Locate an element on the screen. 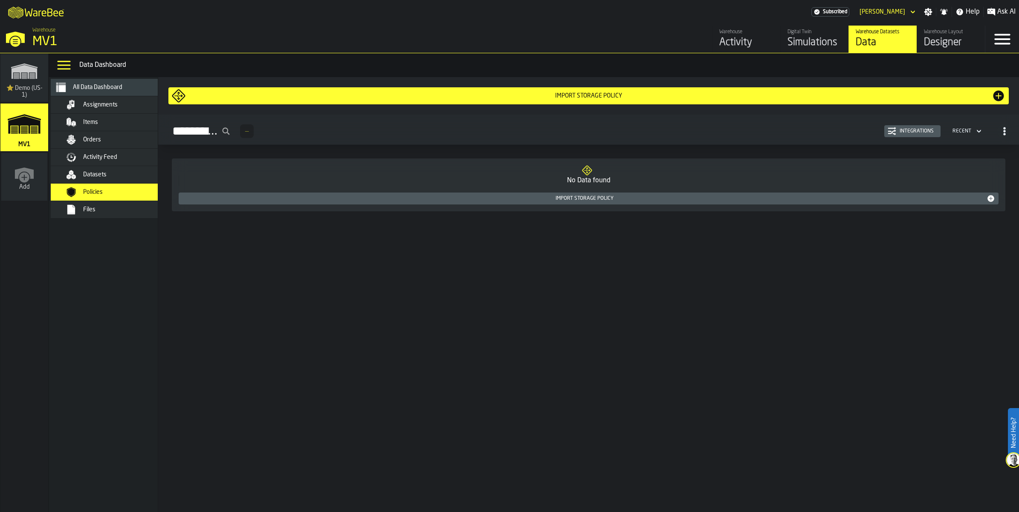 The image size is (1019, 512). div: Data is located at coordinates (882, 43).